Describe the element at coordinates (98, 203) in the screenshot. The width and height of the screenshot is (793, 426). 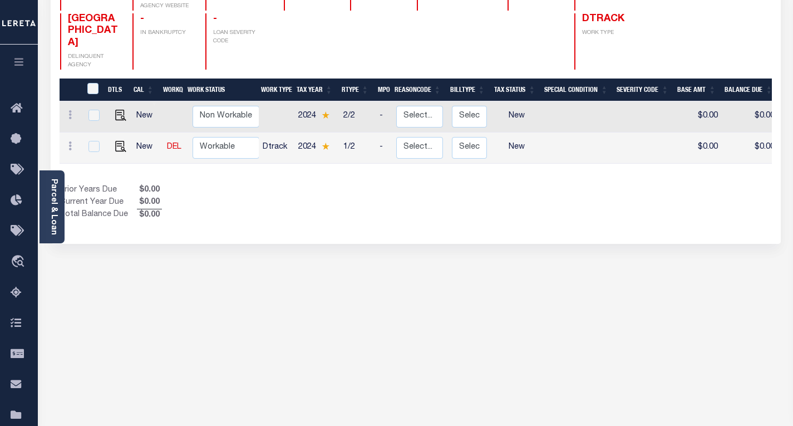
I see `td: Current Year Due` at that location.